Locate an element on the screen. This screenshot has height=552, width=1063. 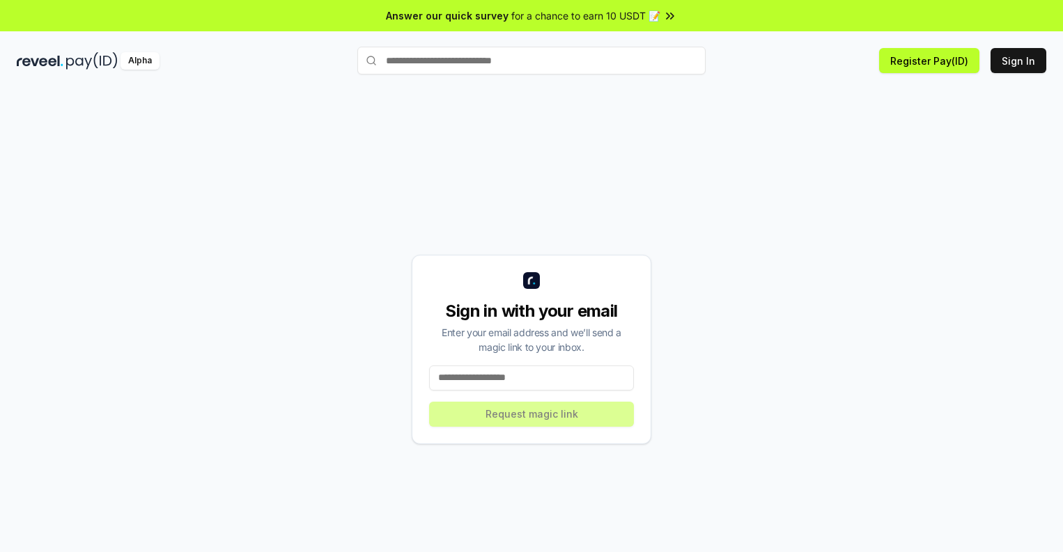
span: for a chance to earn 10 USDT 📝 is located at coordinates (586, 15).